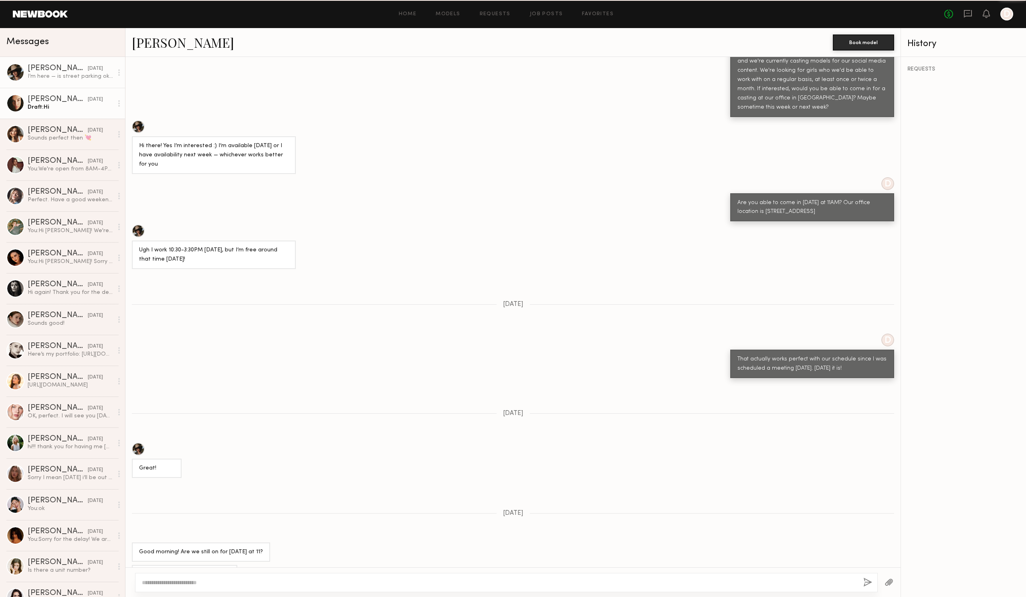  I want to click on div: History, so click(964, 44).